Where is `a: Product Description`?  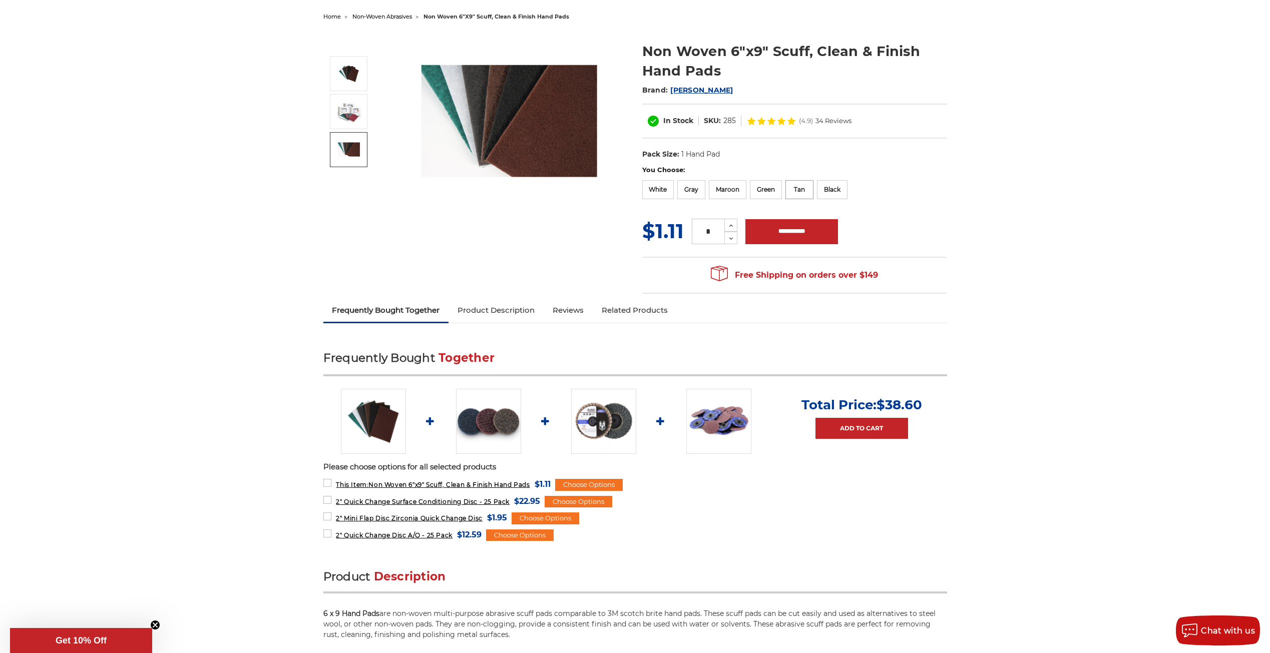
a: Product Description is located at coordinates (496, 310).